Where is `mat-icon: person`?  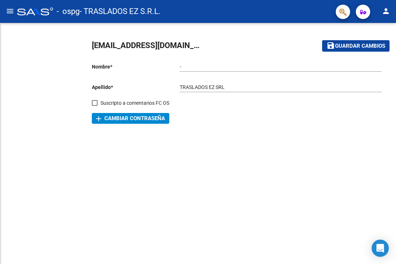
mat-icon: person is located at coordinates (386, 11).